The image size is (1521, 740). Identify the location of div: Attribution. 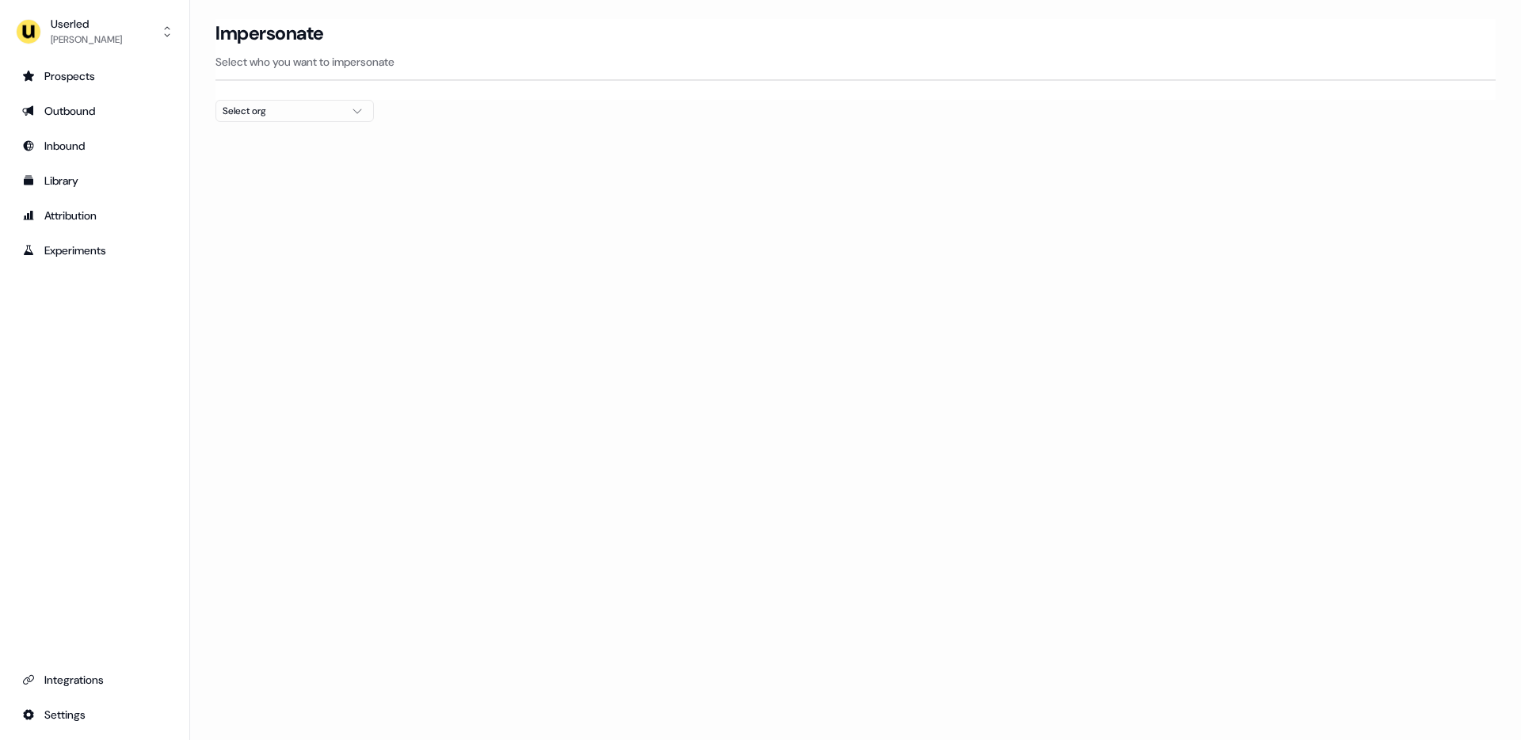
(94, 216).